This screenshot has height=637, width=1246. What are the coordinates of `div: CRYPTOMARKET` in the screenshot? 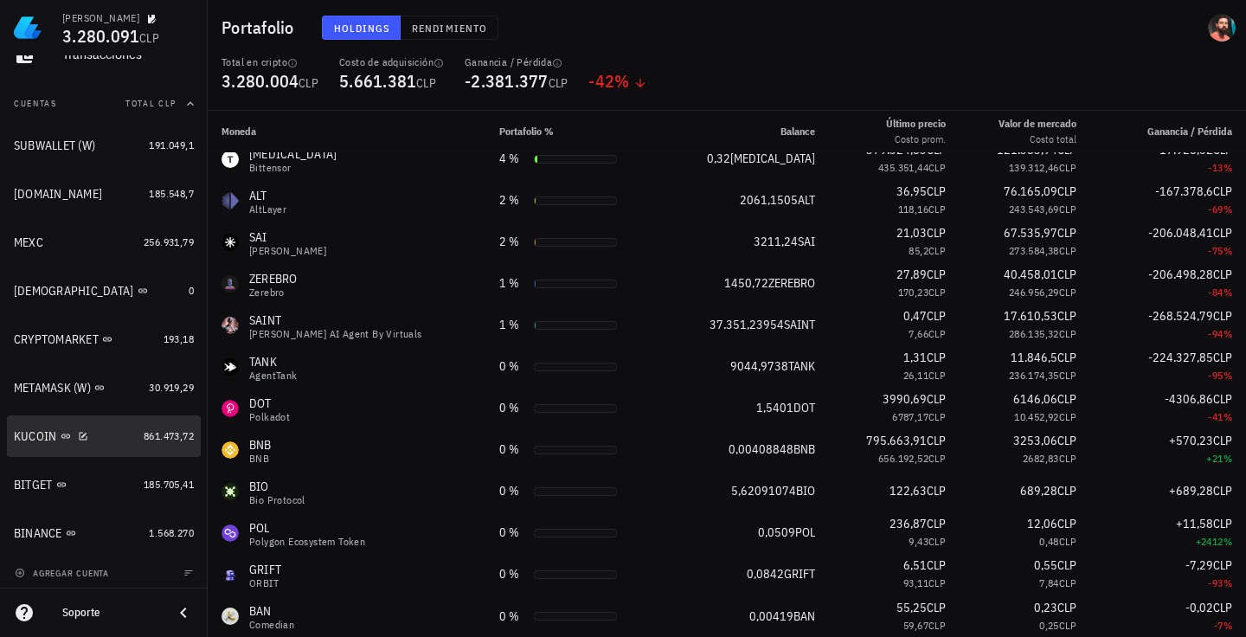 It's located at (56, 339).